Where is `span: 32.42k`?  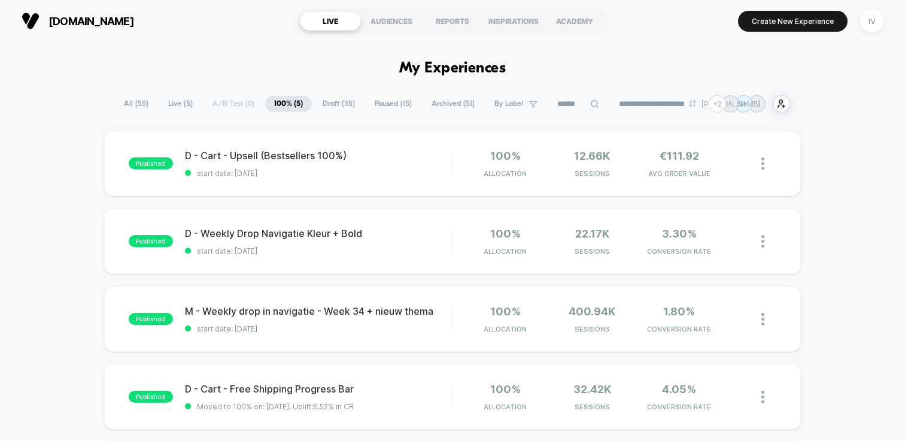
span: 32.42k is located at coordinates (592, 389).